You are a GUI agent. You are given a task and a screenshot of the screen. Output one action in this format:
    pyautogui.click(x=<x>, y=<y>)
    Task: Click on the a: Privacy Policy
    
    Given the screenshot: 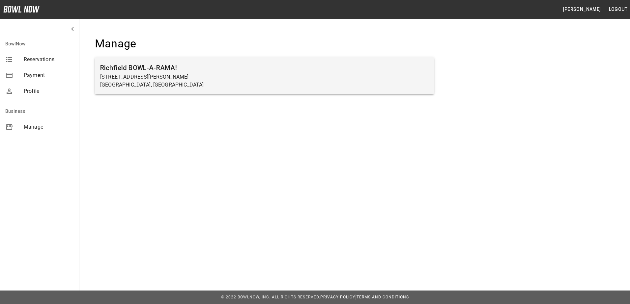 What is the action you would take?
    pyautogui.click(x=338, y=297)
    